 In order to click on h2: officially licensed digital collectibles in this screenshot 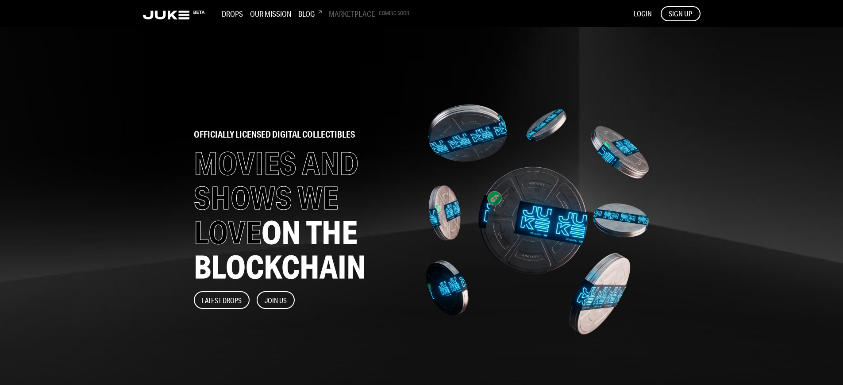, I will do `click(301, 135)`.